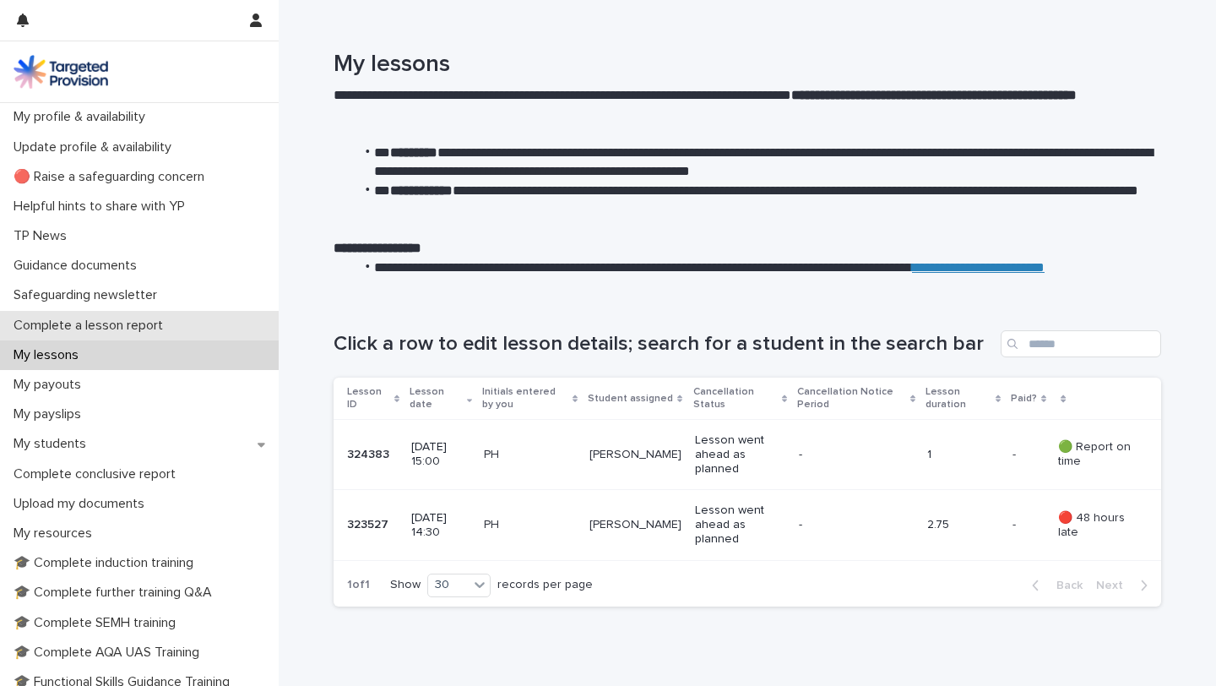 The width and height of the screenshot is (1216, 686). Describe the element at coordinates (112, 176) in the screenshot. I see `p: 🔴 Raise a safeguarding concern` at that location.